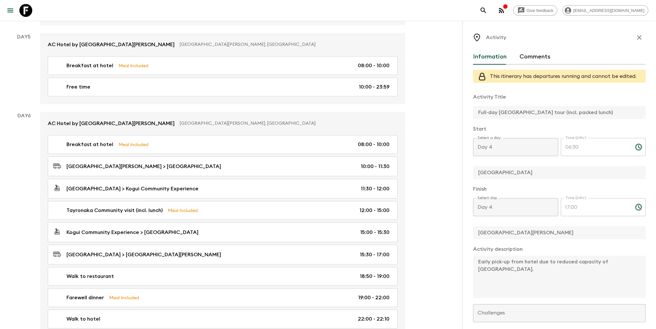 This screenshot has height=329, width=656. I want to click on p: Day 6, so click(24, 116).